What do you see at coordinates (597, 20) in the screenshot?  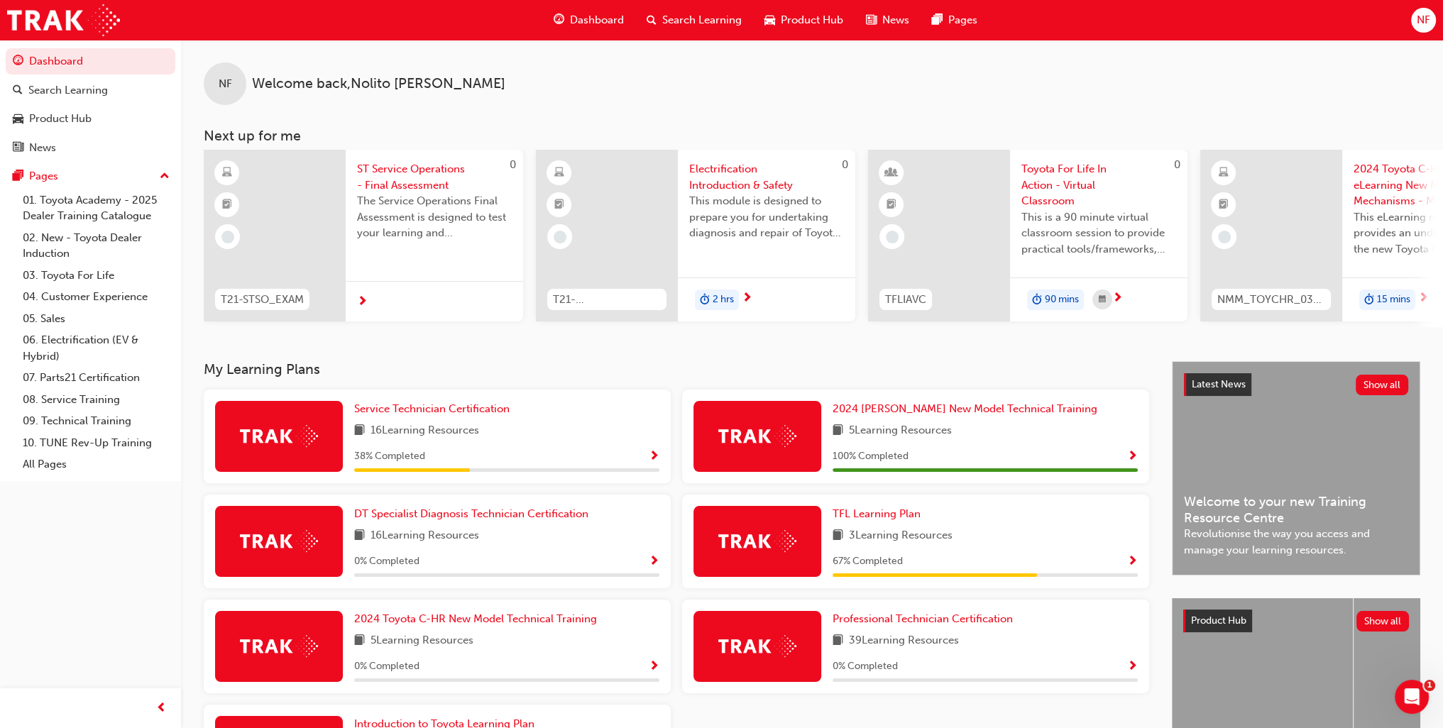 I see `span: Dashboard` at bounding box center [597, 20].